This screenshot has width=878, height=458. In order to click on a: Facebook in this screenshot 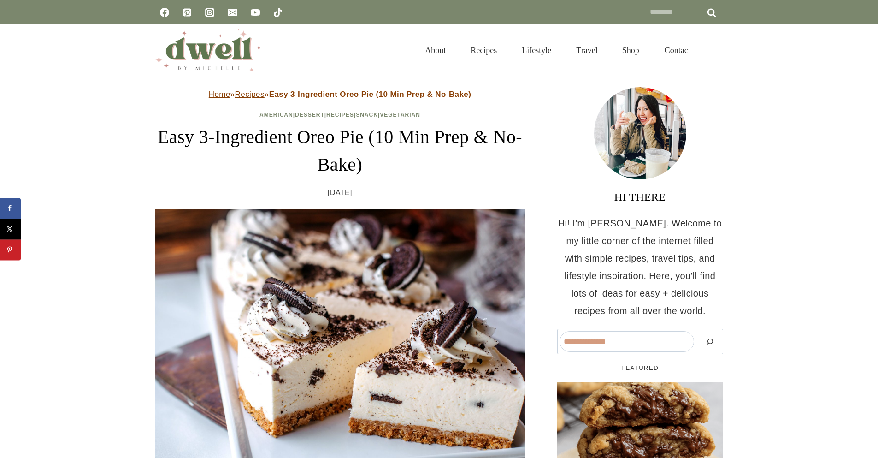, I will do `click(164, 12)`.